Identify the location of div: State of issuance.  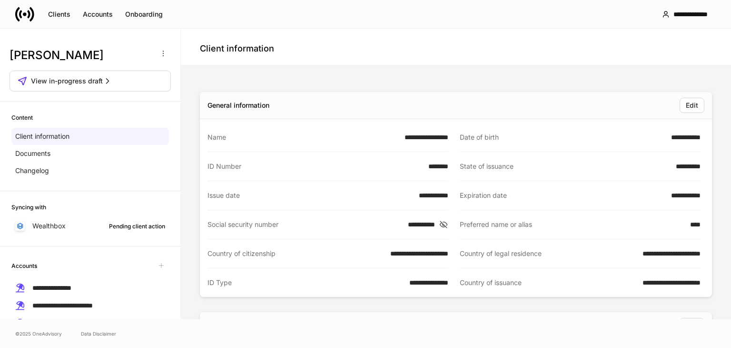
(565, 166).